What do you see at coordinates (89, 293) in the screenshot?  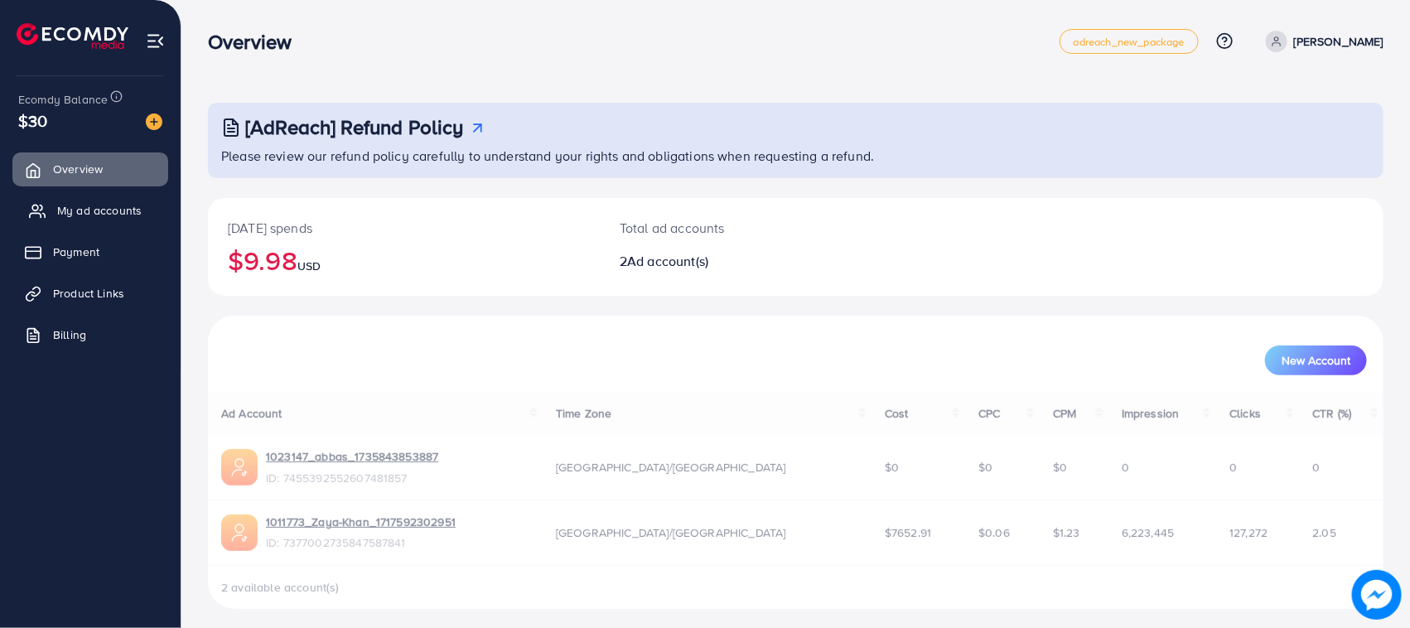 I see `span: Product Links` at bounding box center [89, 293].